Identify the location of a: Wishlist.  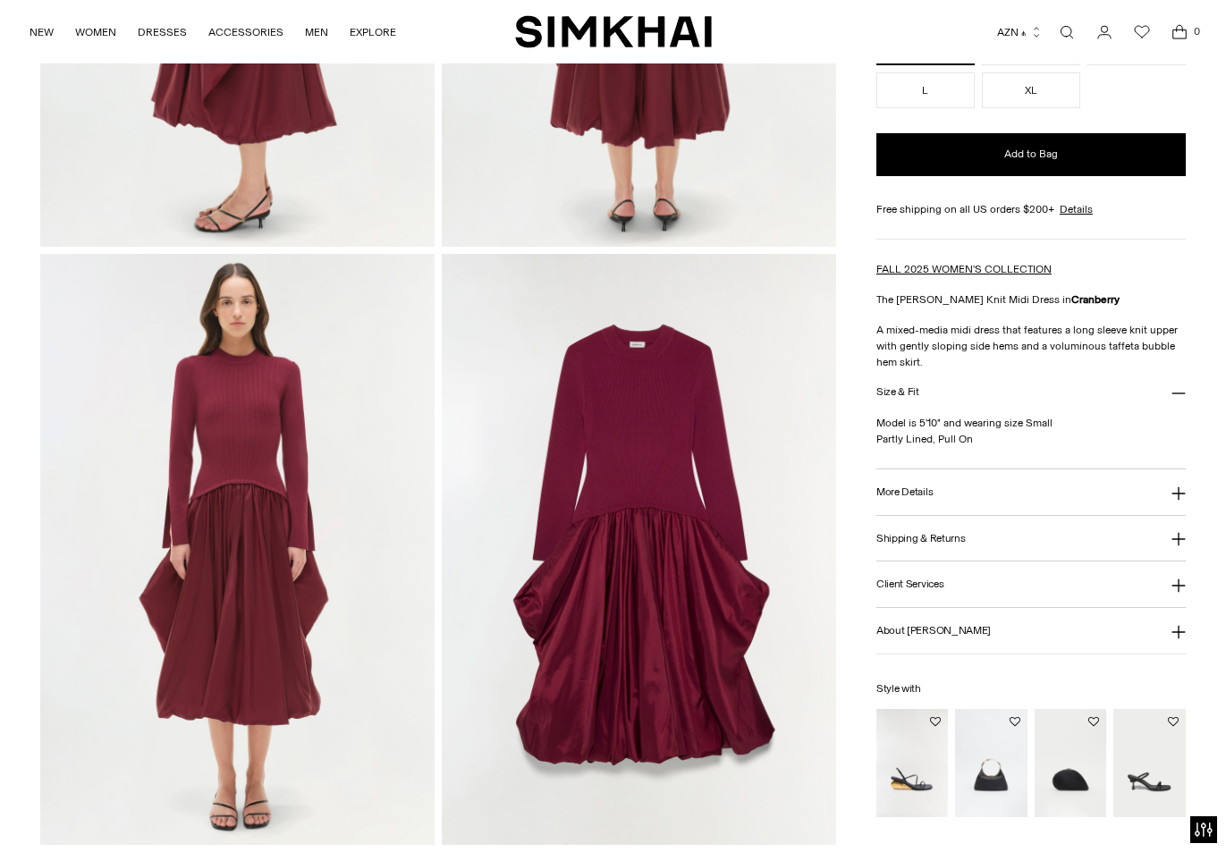
(1142, 32).